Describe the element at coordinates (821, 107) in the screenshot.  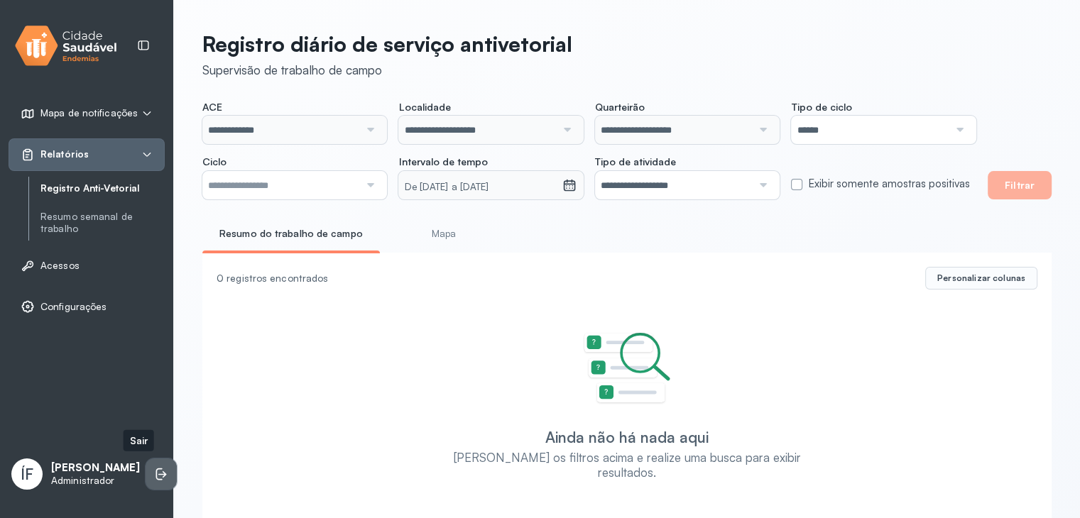
I see `span: Tipo de ciclo` at that location.